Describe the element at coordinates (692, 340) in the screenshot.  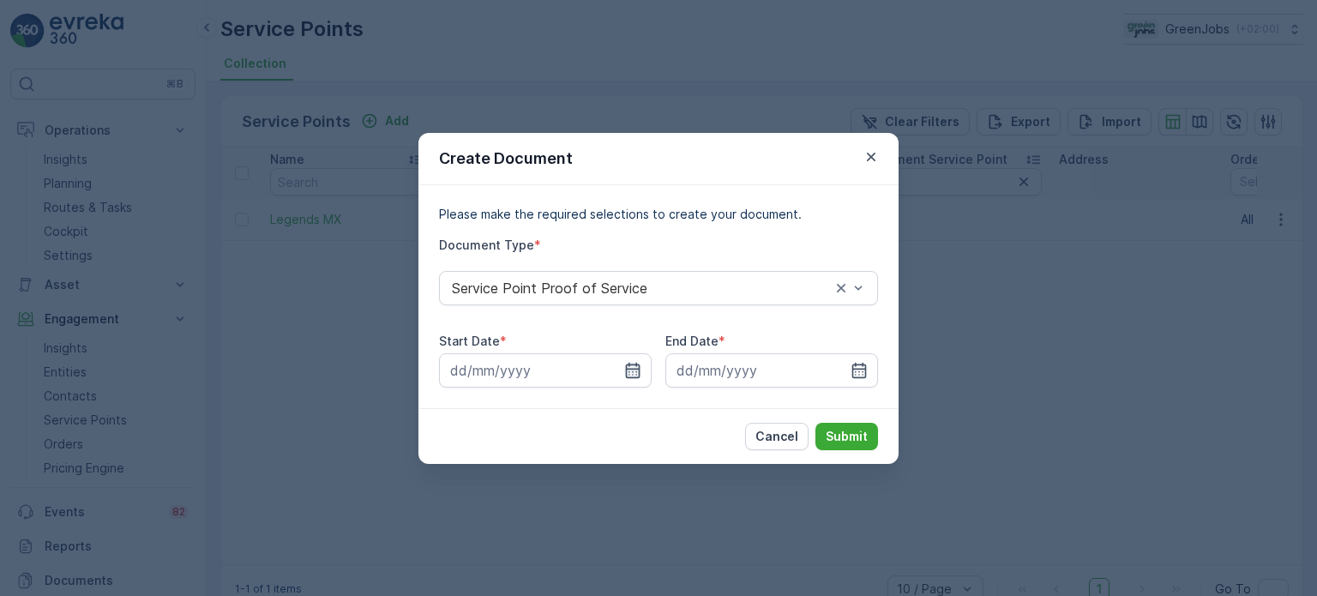
I see `label: End Date` at that location.